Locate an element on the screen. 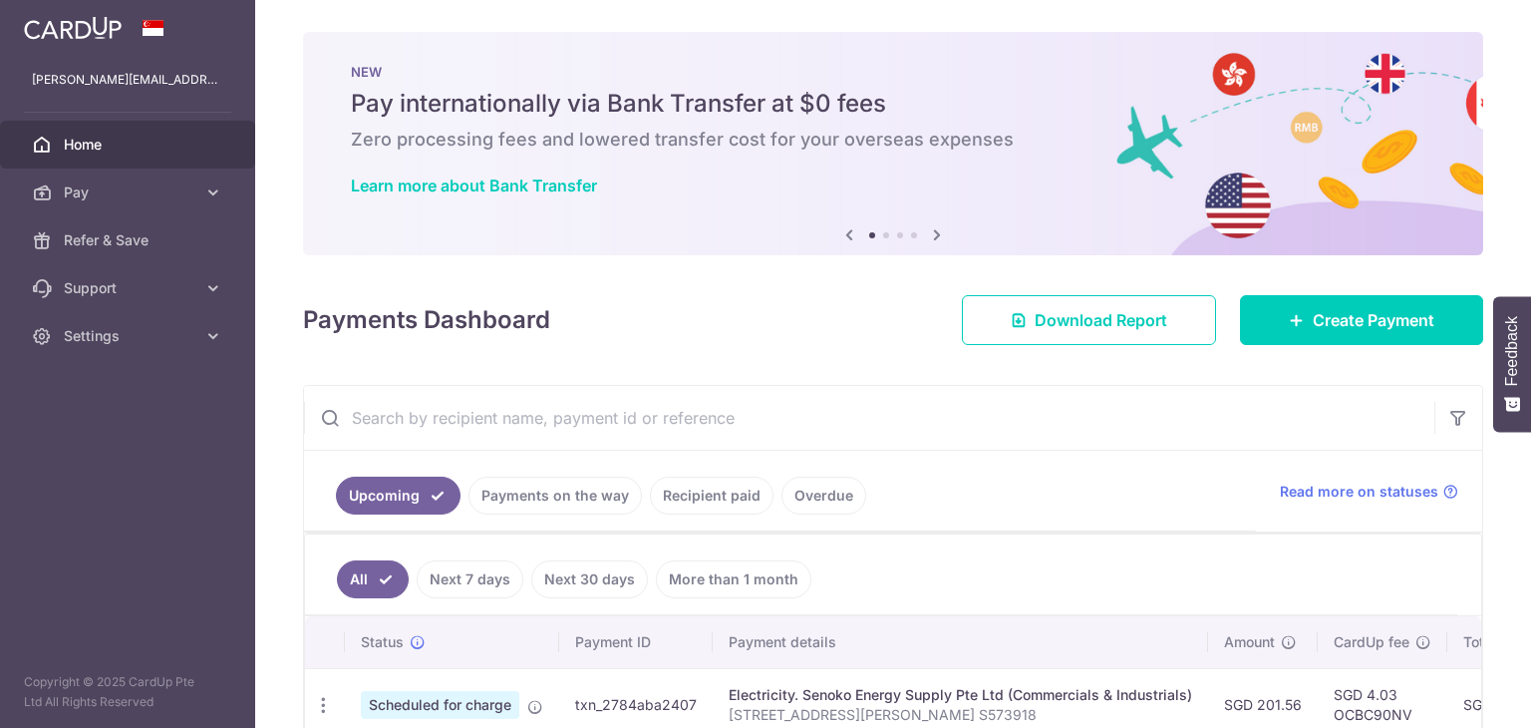 This screenshot has height=728, width=1531. th: Payment ID is located at coordinates (636, 642).